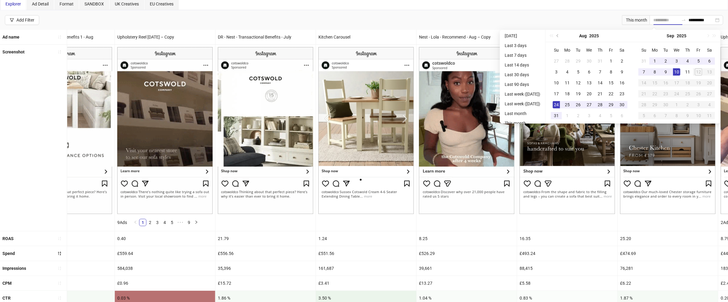 Image resolution: width=728 pixels, height=302 pixels. I want to click on a: 2, so click(150, 223).